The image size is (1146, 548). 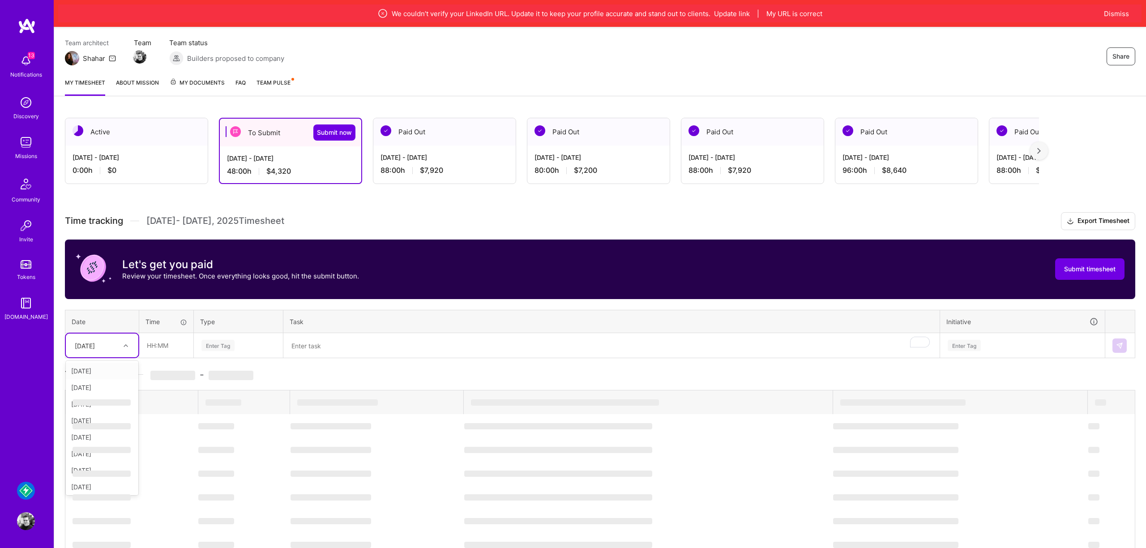 What do you see at coordinates (431, 170) in the screenshot?
I see `span: $7,920` at bounding box center [431, 170].